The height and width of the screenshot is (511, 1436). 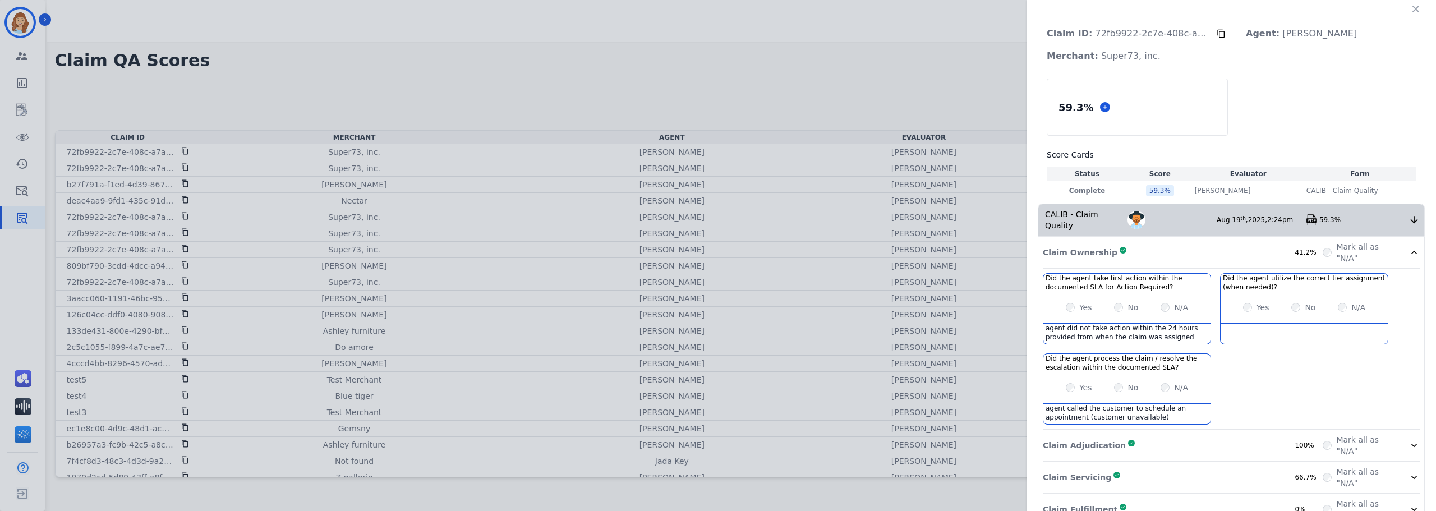 What do you see at coordinates (1087, 191) in the screenshot?
I see `p: Complete` at bounding box center [1087, 191].